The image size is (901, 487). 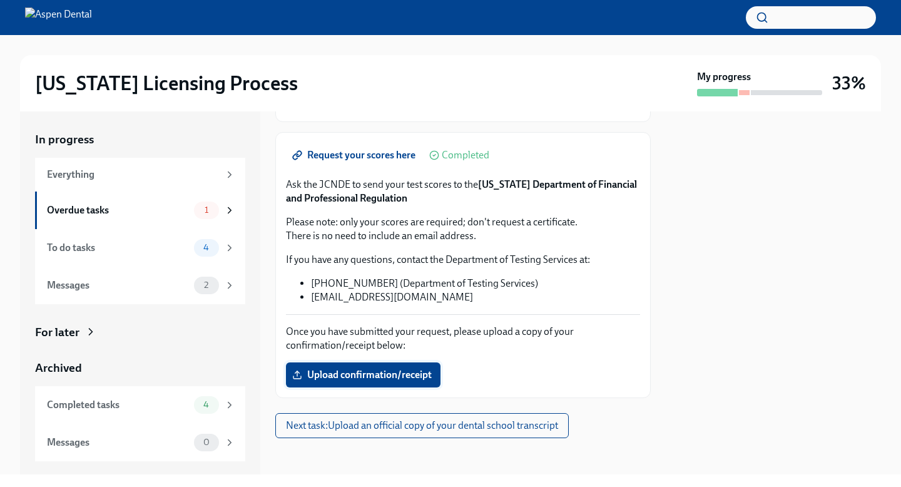 What do you see at coordinates (140, 442) in the screenshot?
I see `a: Messages0` at bounding box center [140, 442].